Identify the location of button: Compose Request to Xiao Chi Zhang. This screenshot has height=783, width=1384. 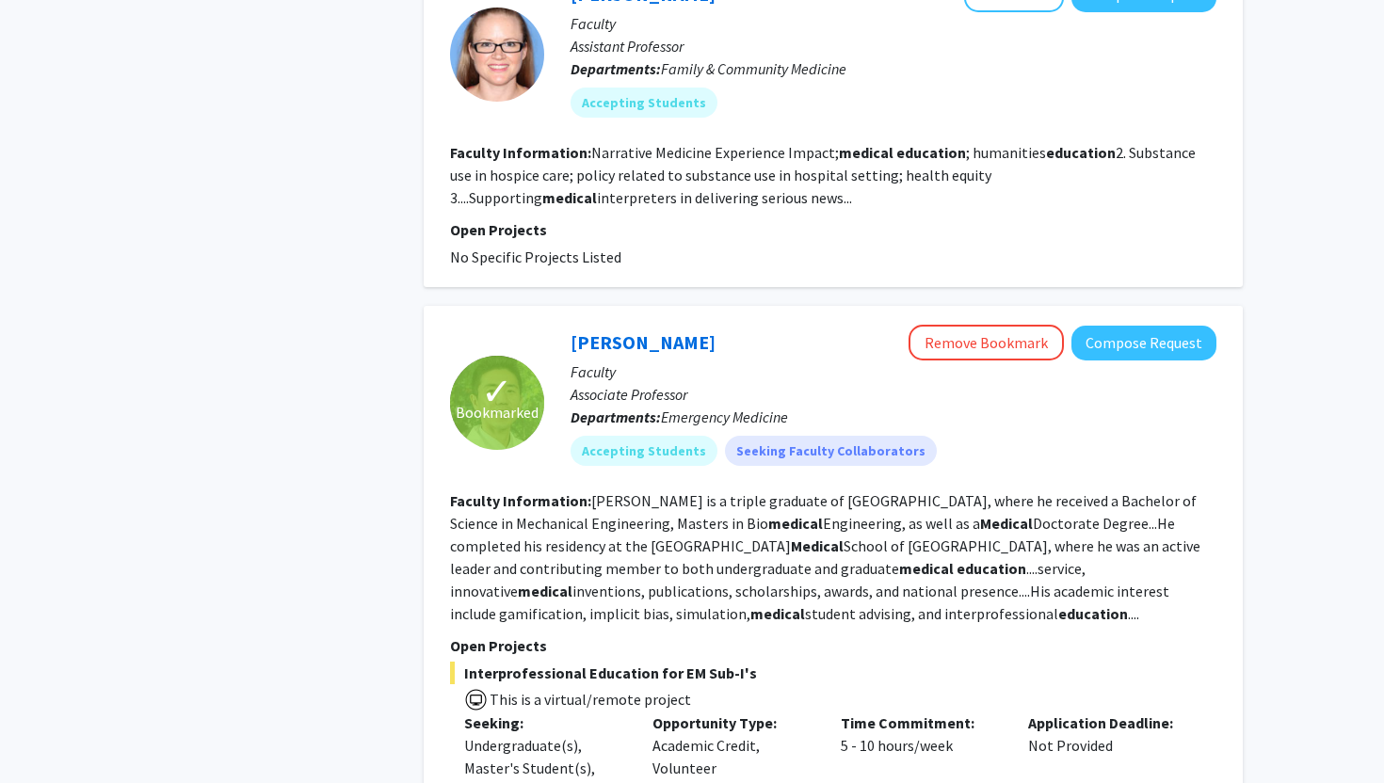
(1144, 343).